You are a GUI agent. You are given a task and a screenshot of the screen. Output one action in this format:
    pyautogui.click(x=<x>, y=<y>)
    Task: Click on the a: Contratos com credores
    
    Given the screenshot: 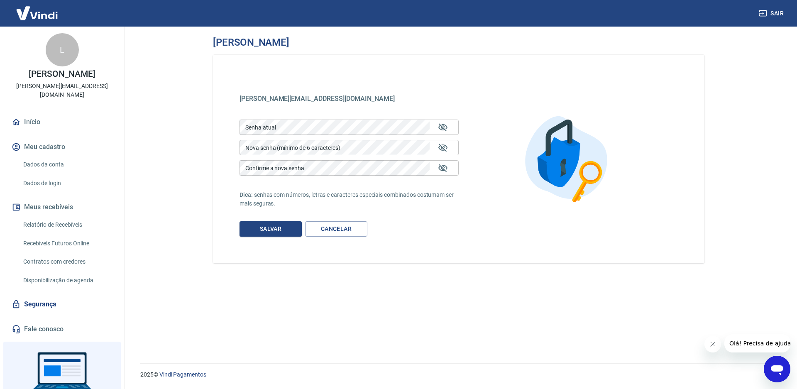 What is the action you would take?
    pyautogui.click(x=67, y=261)
    